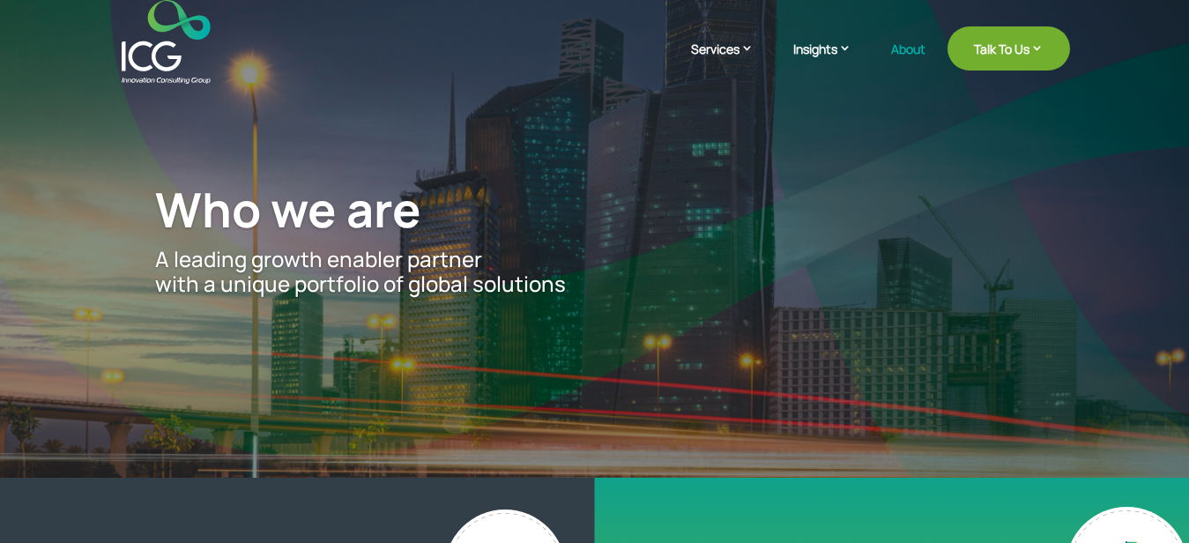 This screenshot has height=543, width=1189. Describe the element at coordinates (908, 63) in the screenshot. I see `a: About` at that location.